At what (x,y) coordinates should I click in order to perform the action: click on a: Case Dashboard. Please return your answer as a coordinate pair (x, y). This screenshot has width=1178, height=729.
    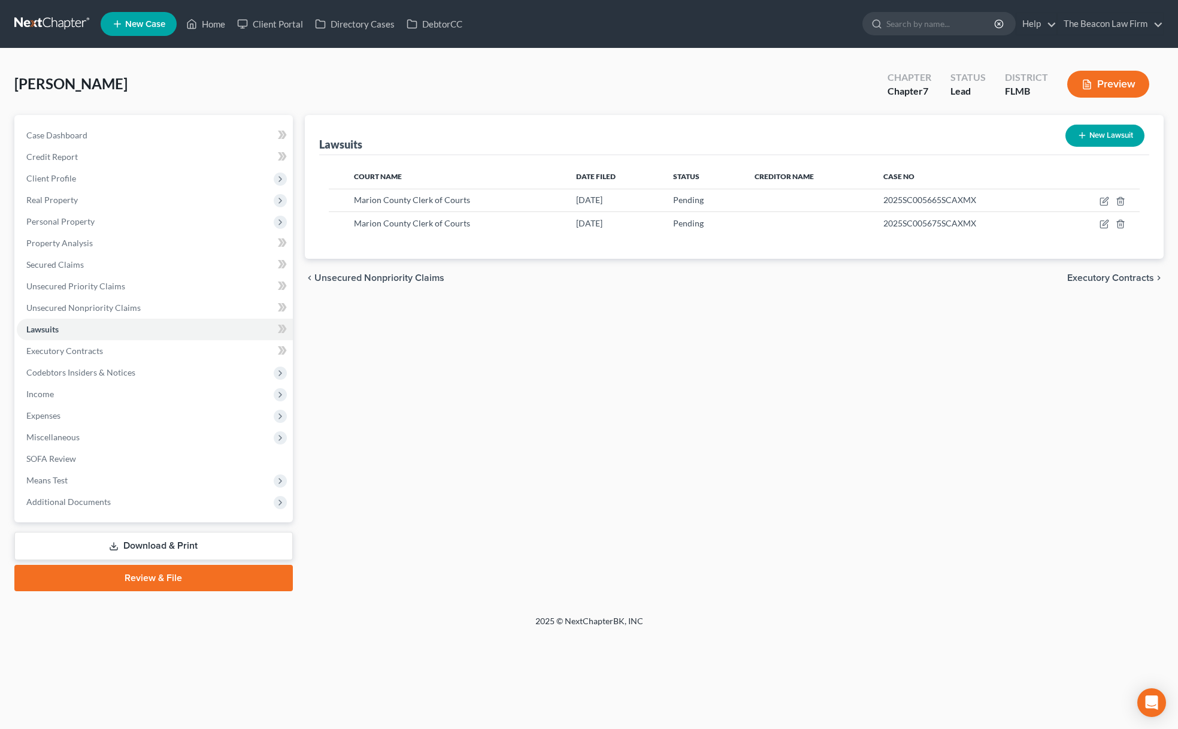
    Looking at the image, I should click on (155, 135).